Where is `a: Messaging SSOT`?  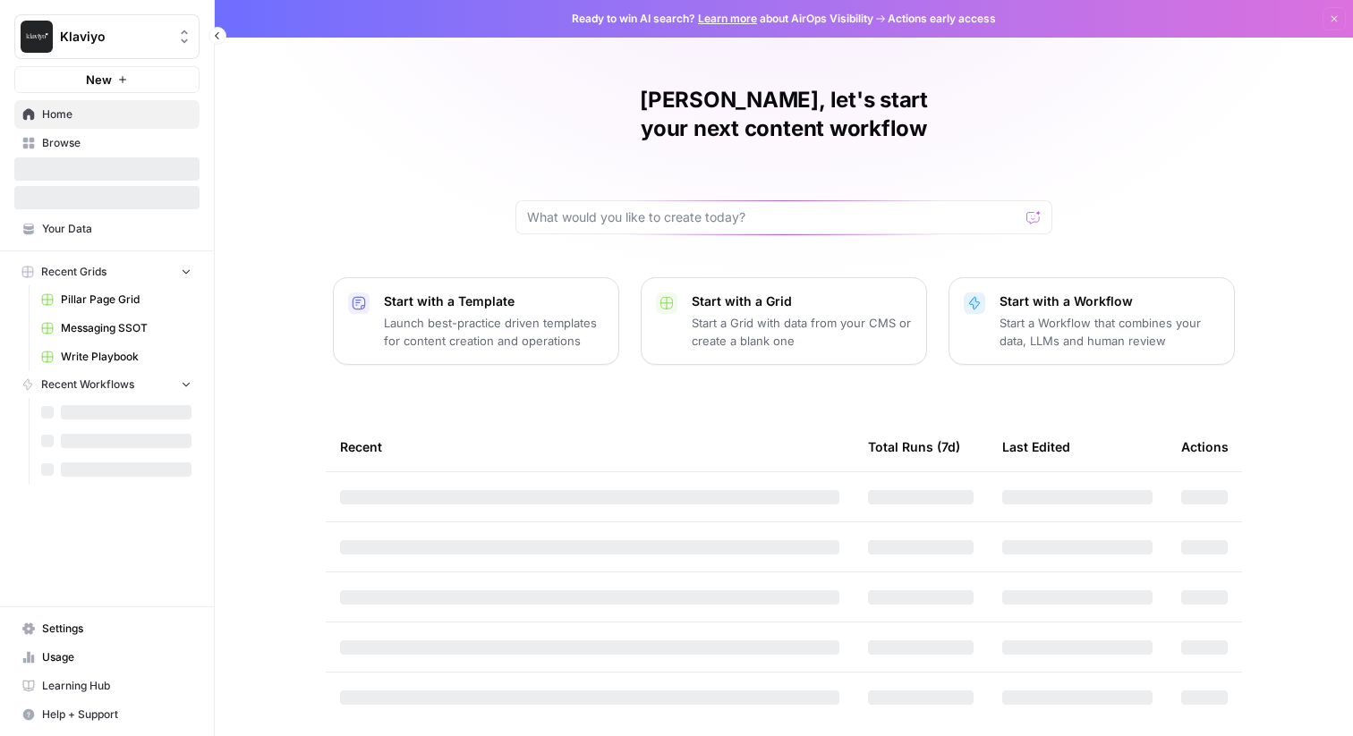
a: Messaging SSOT is located at coordinates (116, 328).